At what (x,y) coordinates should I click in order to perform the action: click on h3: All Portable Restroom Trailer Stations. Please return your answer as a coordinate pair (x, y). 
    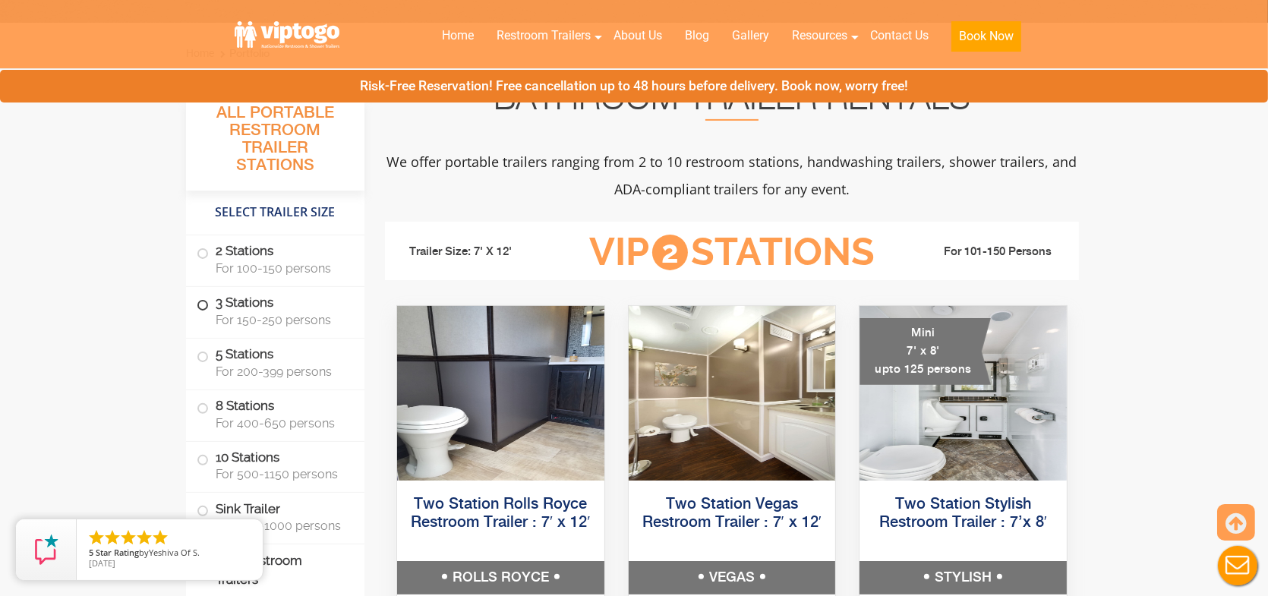
    Looking at the image, I should click on (275, 145).